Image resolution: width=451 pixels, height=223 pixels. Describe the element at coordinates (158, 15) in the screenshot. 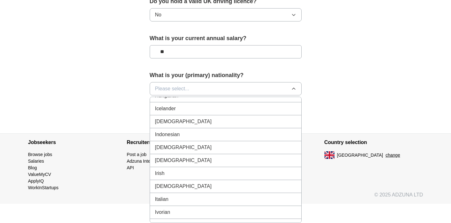

I see `span: No` at that location.